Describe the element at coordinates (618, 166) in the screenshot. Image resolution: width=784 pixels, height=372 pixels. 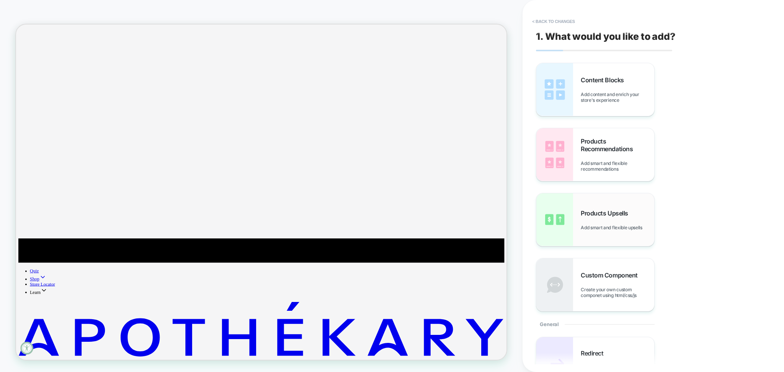
I see `span: Add smart and flexible recommendations` at that location.